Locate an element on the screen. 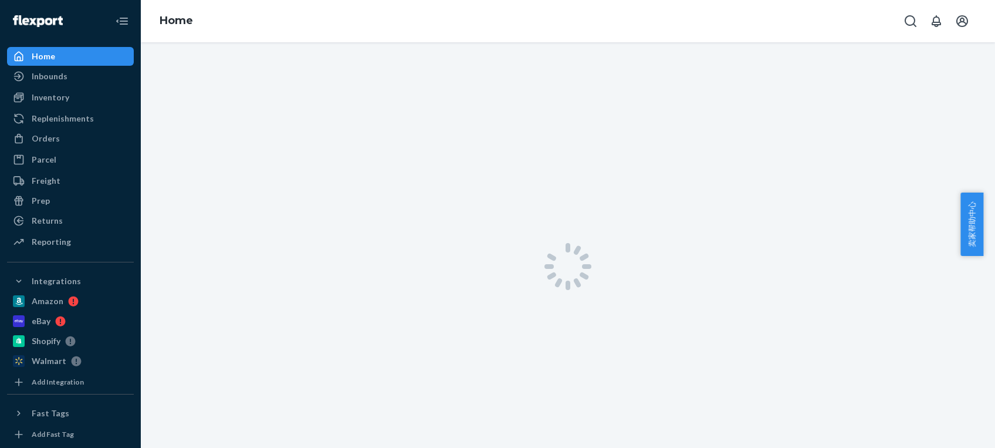 The width and height of the screenshot is (995, 448). a: Inventory is located at coordinates (70, 97).